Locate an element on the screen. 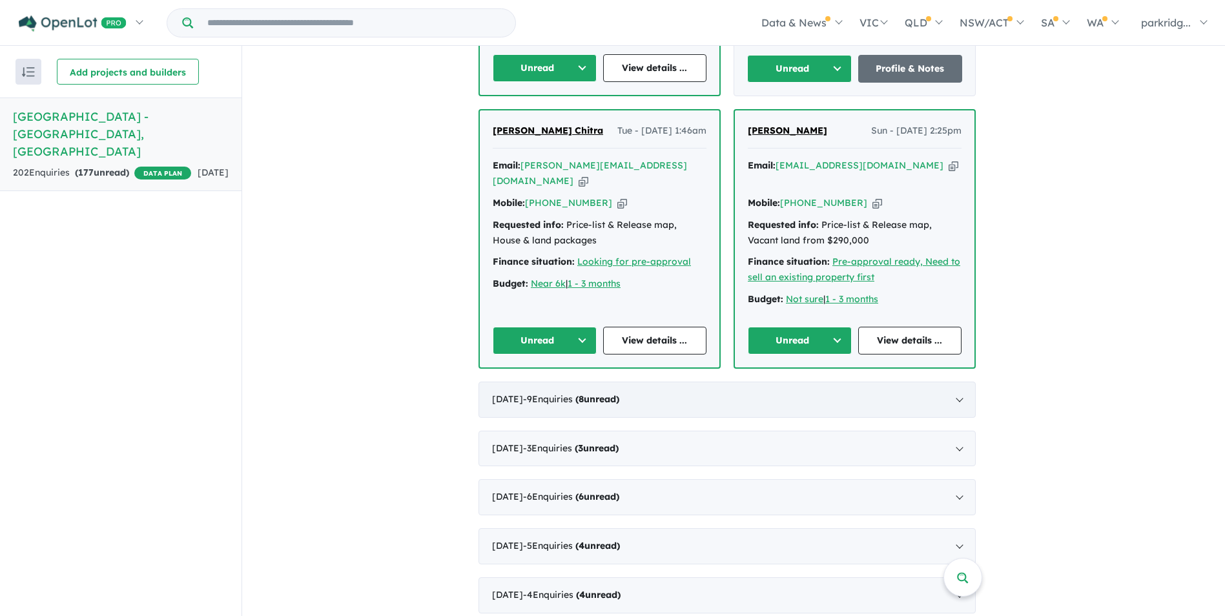 The image size is (1225, 616). a: Profile & Notes is located at coordinates (910, 68).